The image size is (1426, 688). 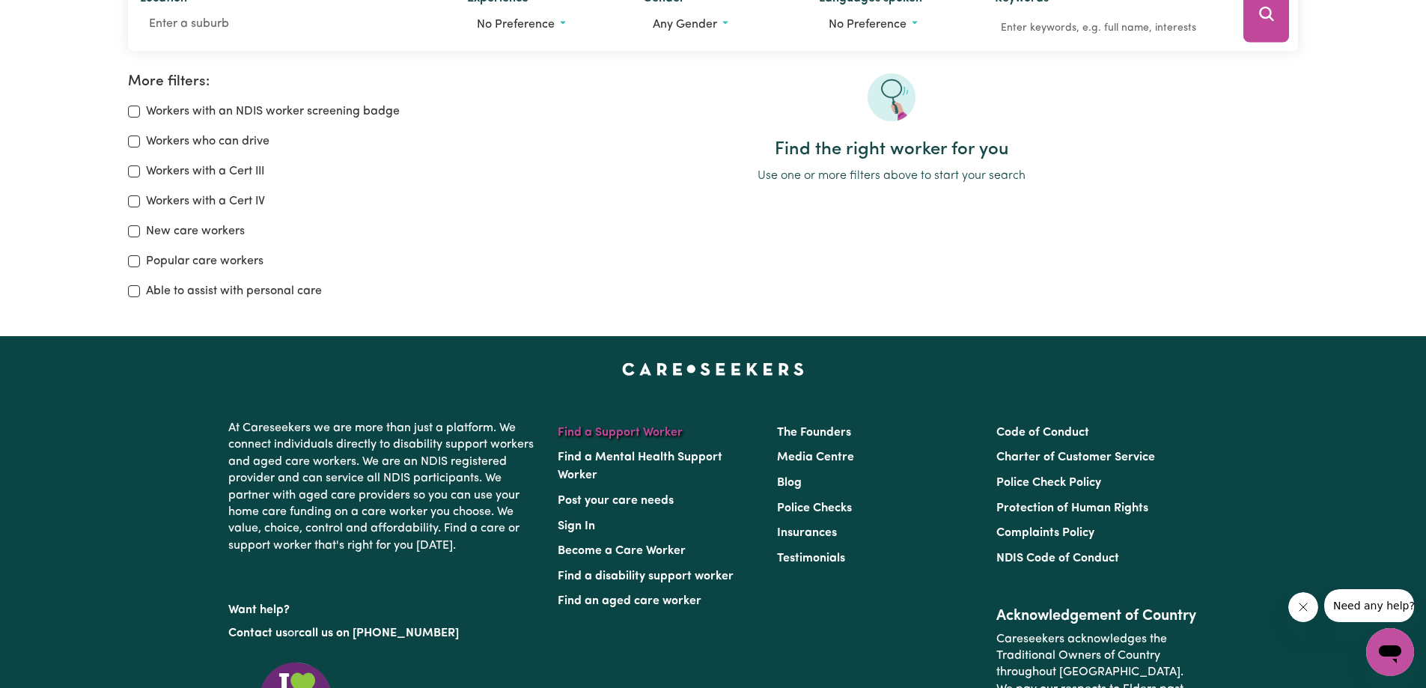 What do you see at coordinates (815, 457) in the screenshot?
I see `a: Media Centre` at bounding box center [815, 457].